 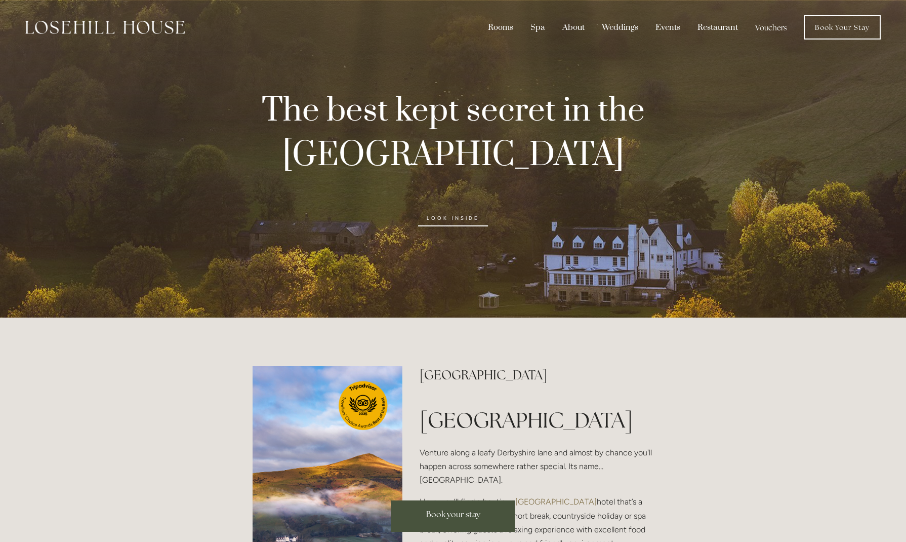 What do you see at coordinates (668, 27) in the screenshot?
I see `div: Events` at bounding box center [668, 27].